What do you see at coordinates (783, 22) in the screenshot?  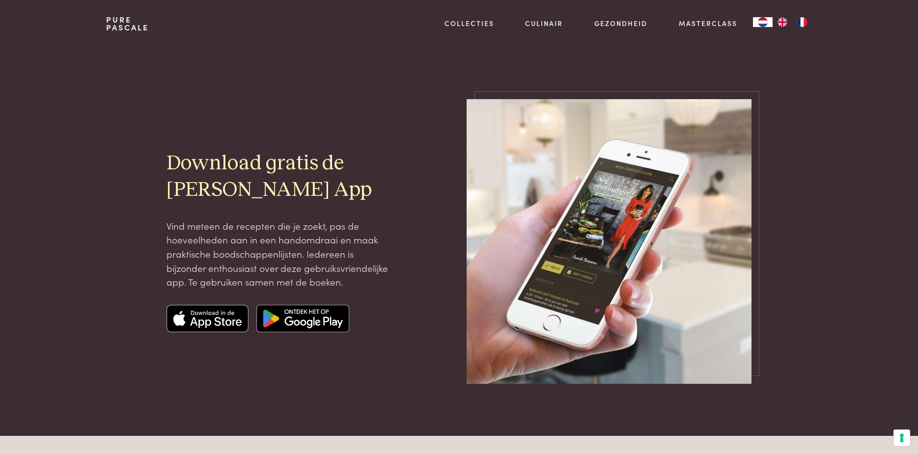 I see `a: EN` at bounding box center [783, 22].